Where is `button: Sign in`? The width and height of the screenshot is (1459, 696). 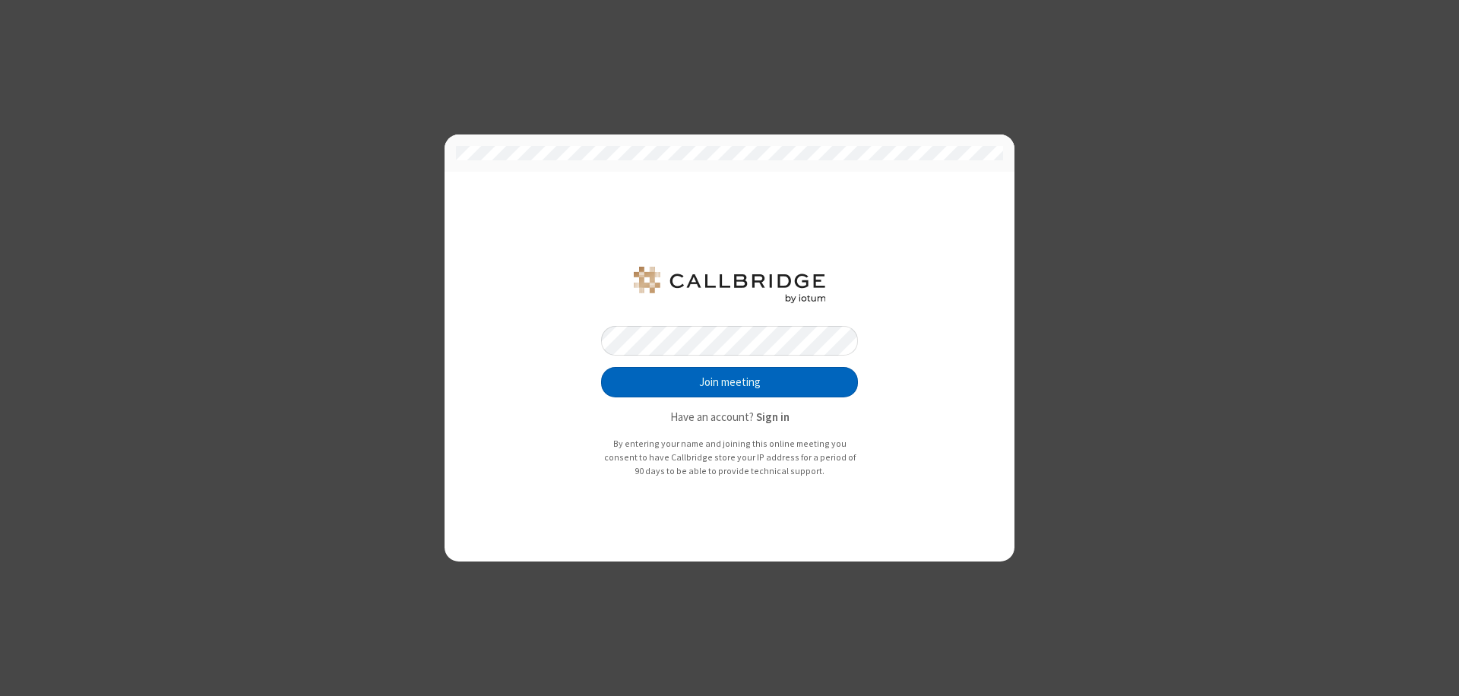 button: Sign in is located at coordinates (773, 417).